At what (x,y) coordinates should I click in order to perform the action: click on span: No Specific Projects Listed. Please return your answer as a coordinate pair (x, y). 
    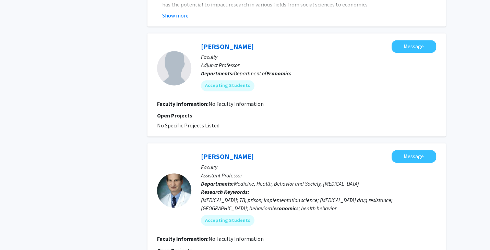
    Looking at the image, I should click on (188, 126).